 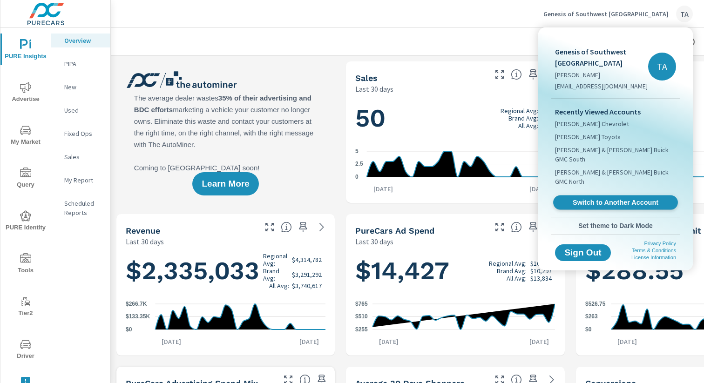 I want to click on button: Sign Out, so click(x=583, y=253).